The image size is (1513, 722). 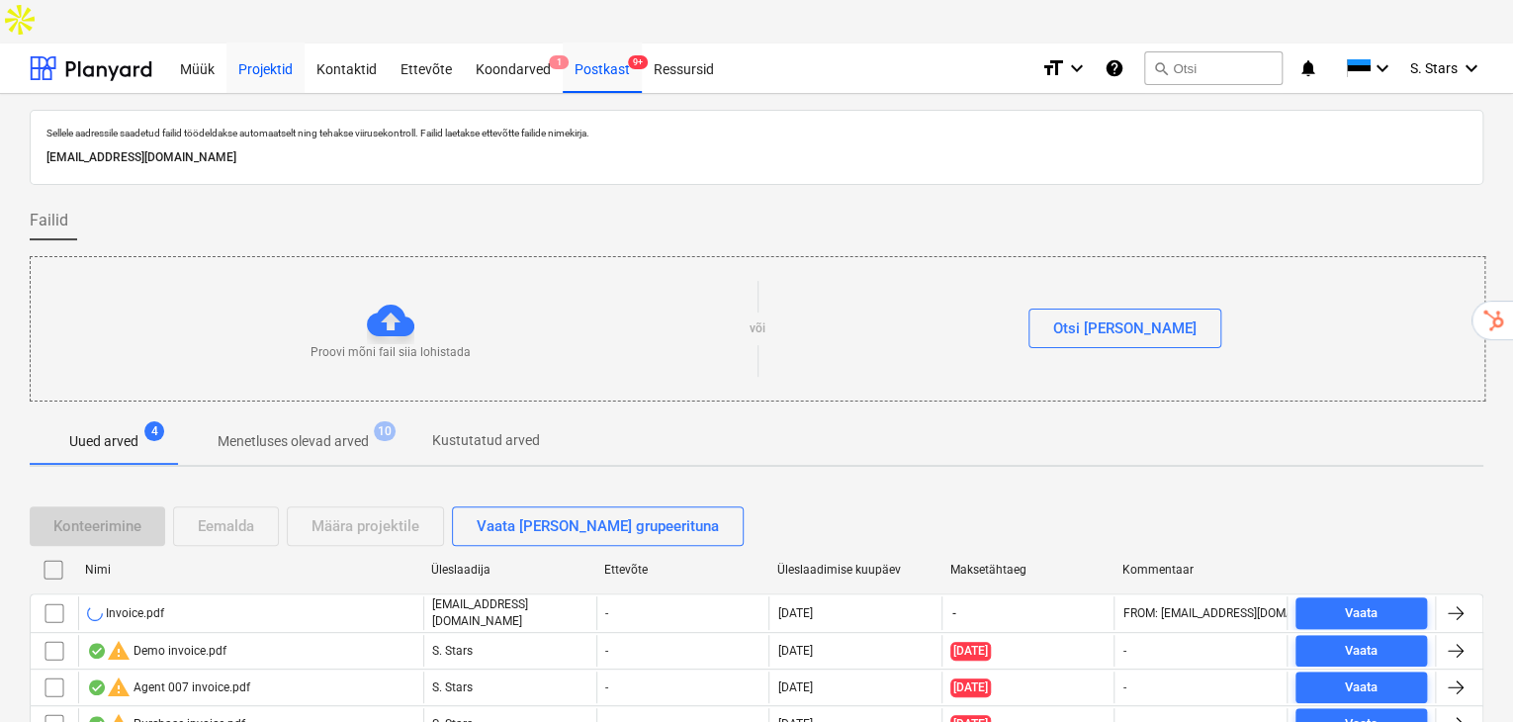 I want to click on div: Andmete lugemine failist pooleli, so click(x=95, y=613).